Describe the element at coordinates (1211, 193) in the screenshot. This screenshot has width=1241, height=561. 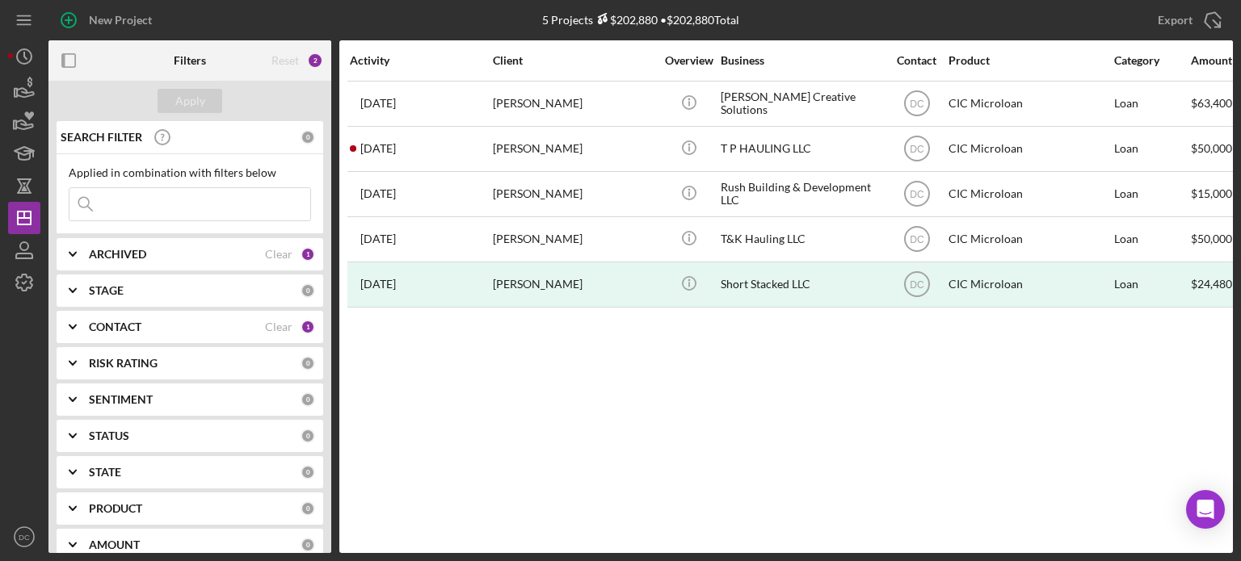
I see `span: $15,000` at that location.